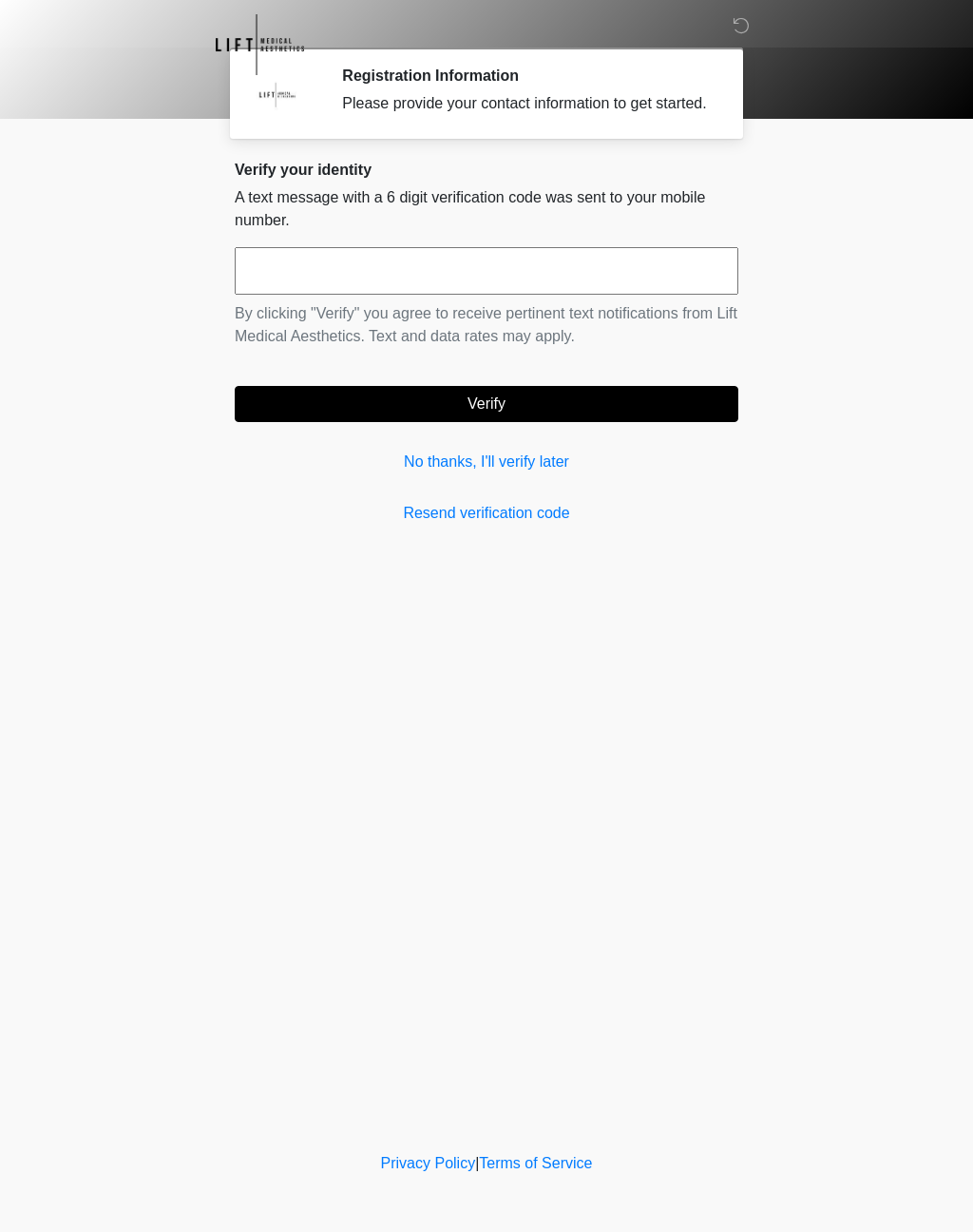 The width and height of the screenshot is (973, 1232). Describe the element at coordinates (486, 513) in the screenshot. I see `a: Resend verification code` at that location.